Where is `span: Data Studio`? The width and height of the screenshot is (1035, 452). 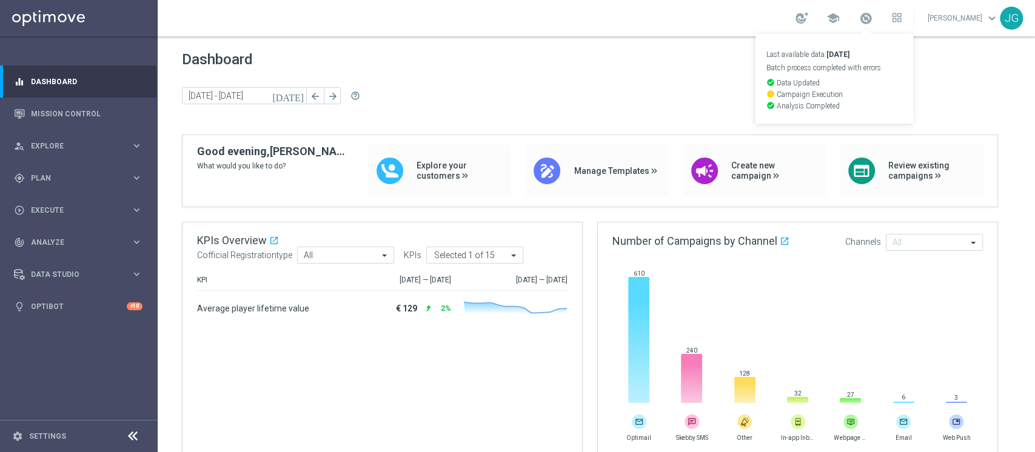
span: Data Studio is located at coordinates (81, 275).